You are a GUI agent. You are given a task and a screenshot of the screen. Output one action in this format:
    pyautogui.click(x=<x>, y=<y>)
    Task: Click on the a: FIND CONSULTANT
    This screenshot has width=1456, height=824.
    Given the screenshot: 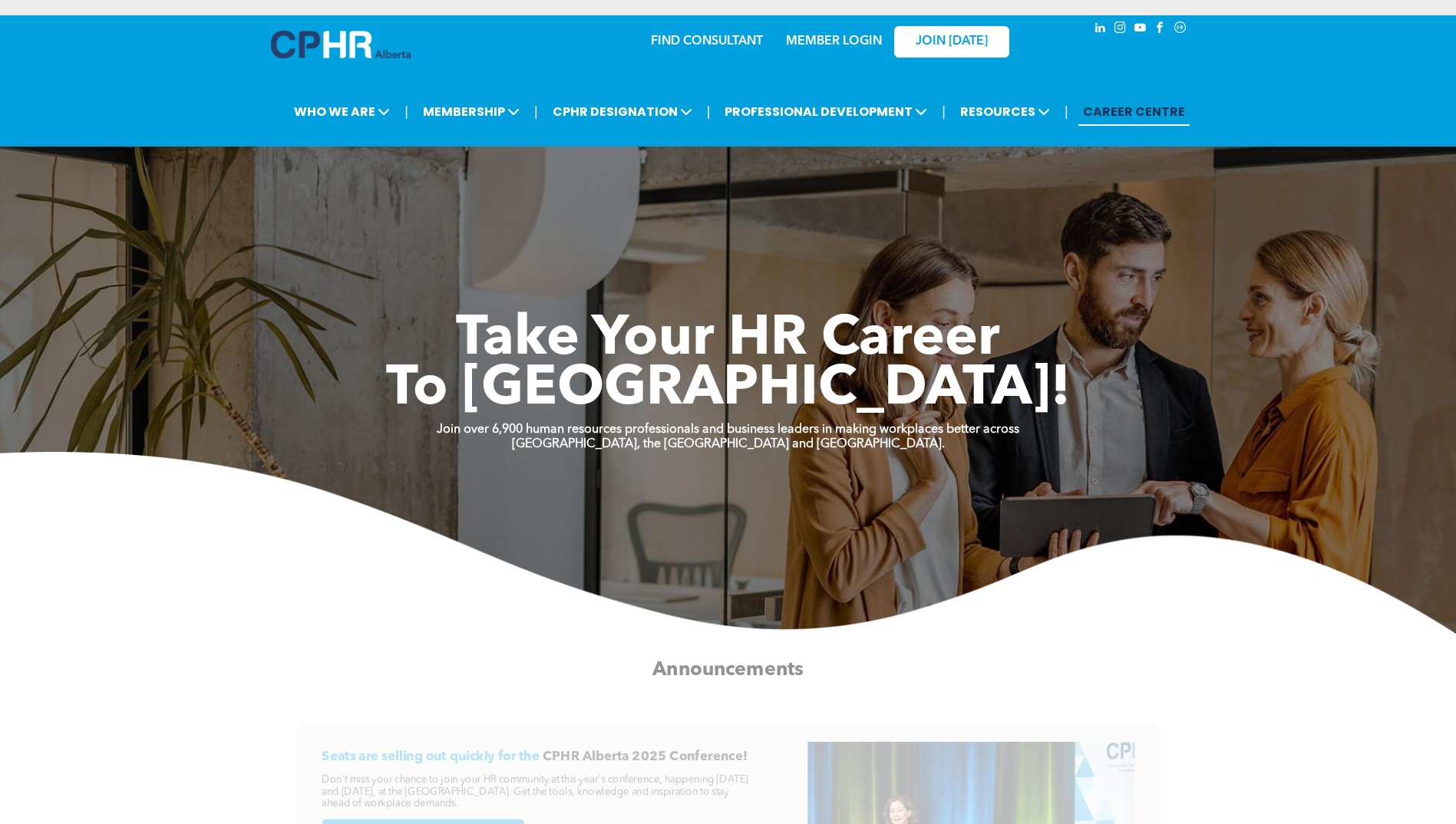 What is the action you would take?
    pyautogui.click(x=707, y=41)
    